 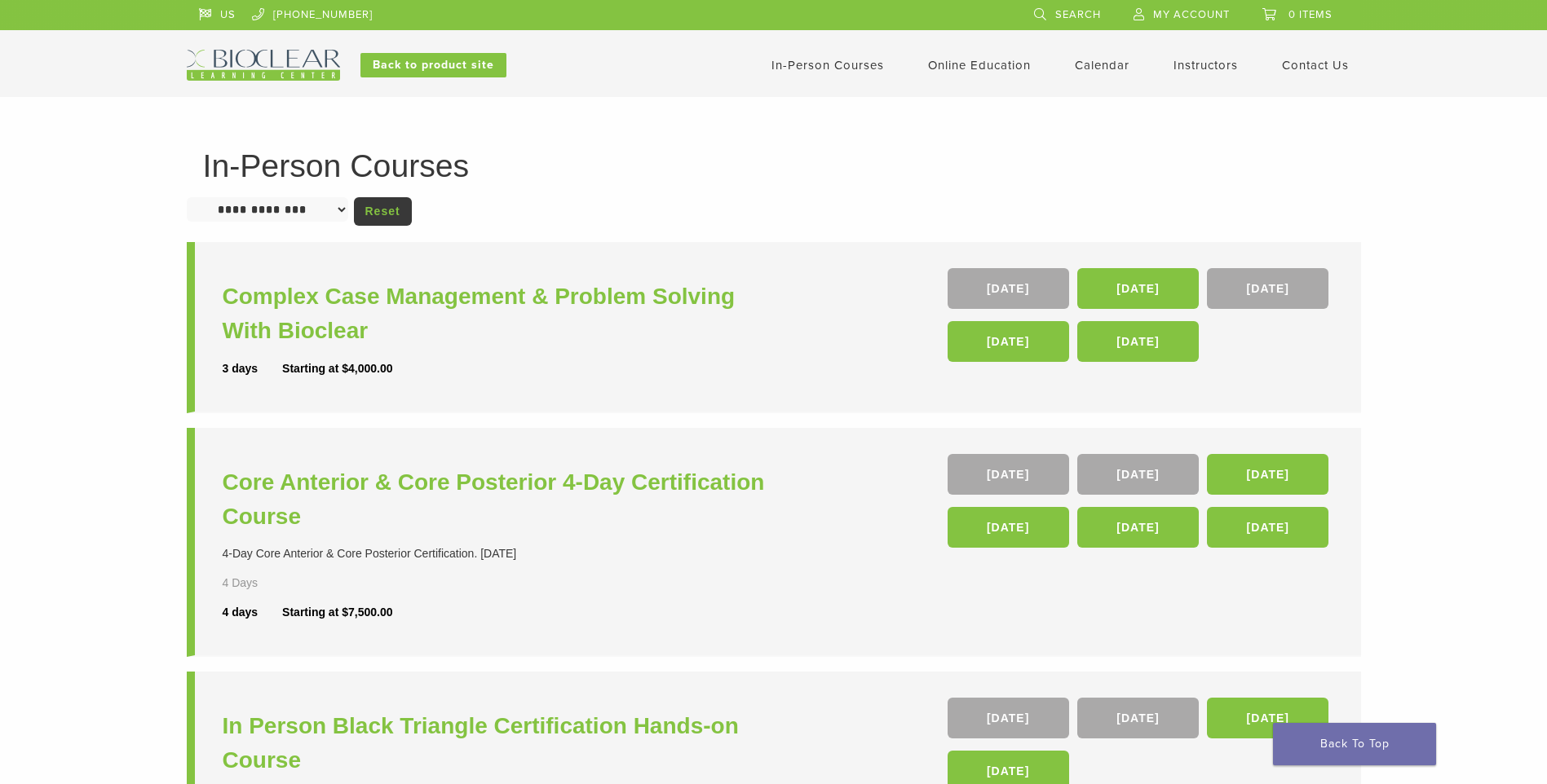 I want to click on a: Back To Top, so click(x=1354, y=744).